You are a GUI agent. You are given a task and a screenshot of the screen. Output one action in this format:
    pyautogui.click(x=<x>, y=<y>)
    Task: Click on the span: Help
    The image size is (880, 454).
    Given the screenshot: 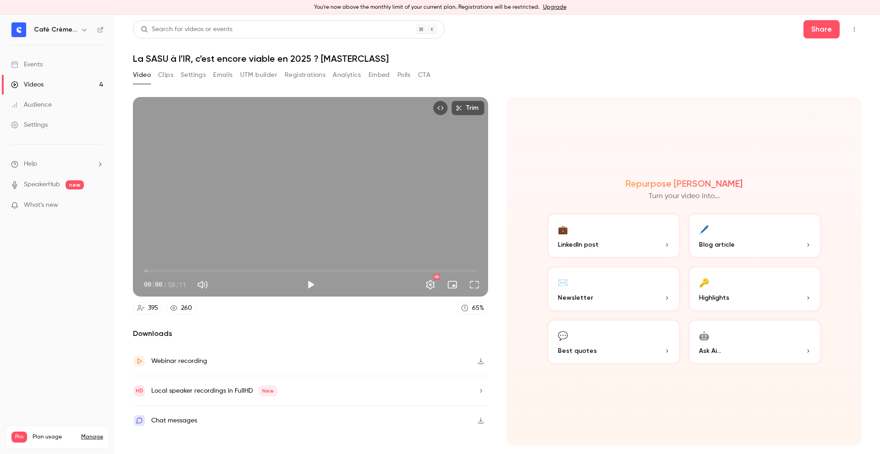 What is the action you would take?
    pyautogui.click(x=30, y=164)
    